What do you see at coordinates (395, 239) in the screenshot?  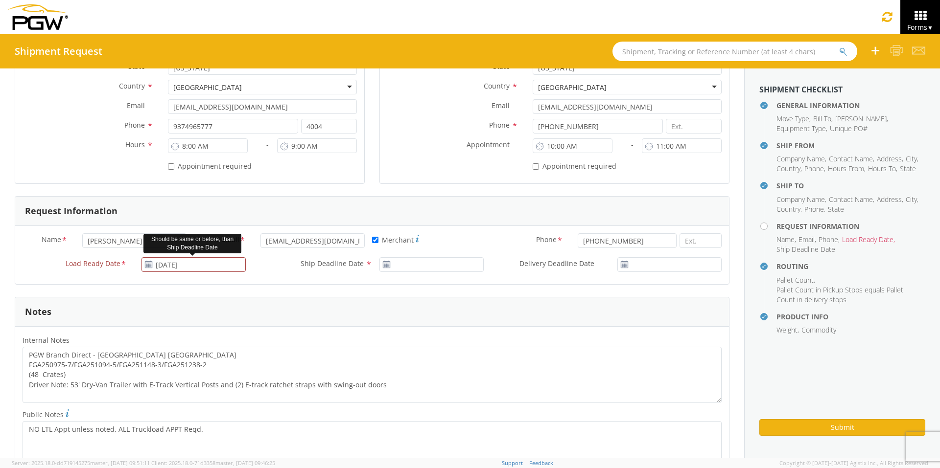 I see `label: Merchant` at bounding box center [395, 239].